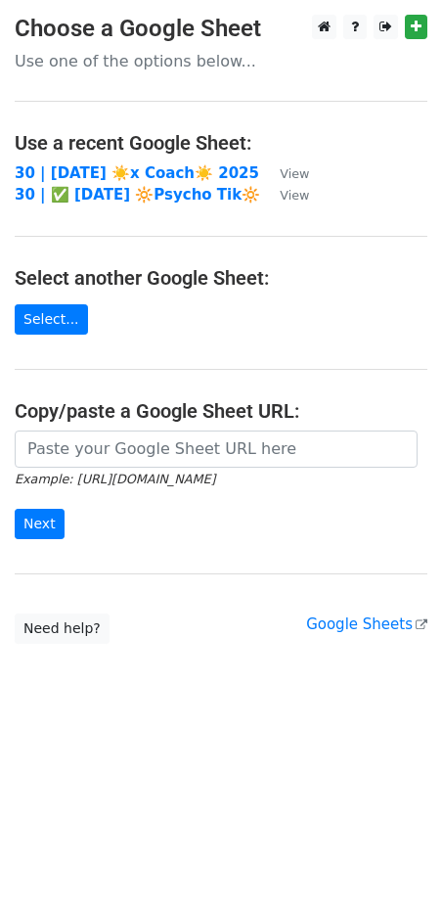  I want to click on input: Paste your Google Sheet URL here, so click(216, 449).